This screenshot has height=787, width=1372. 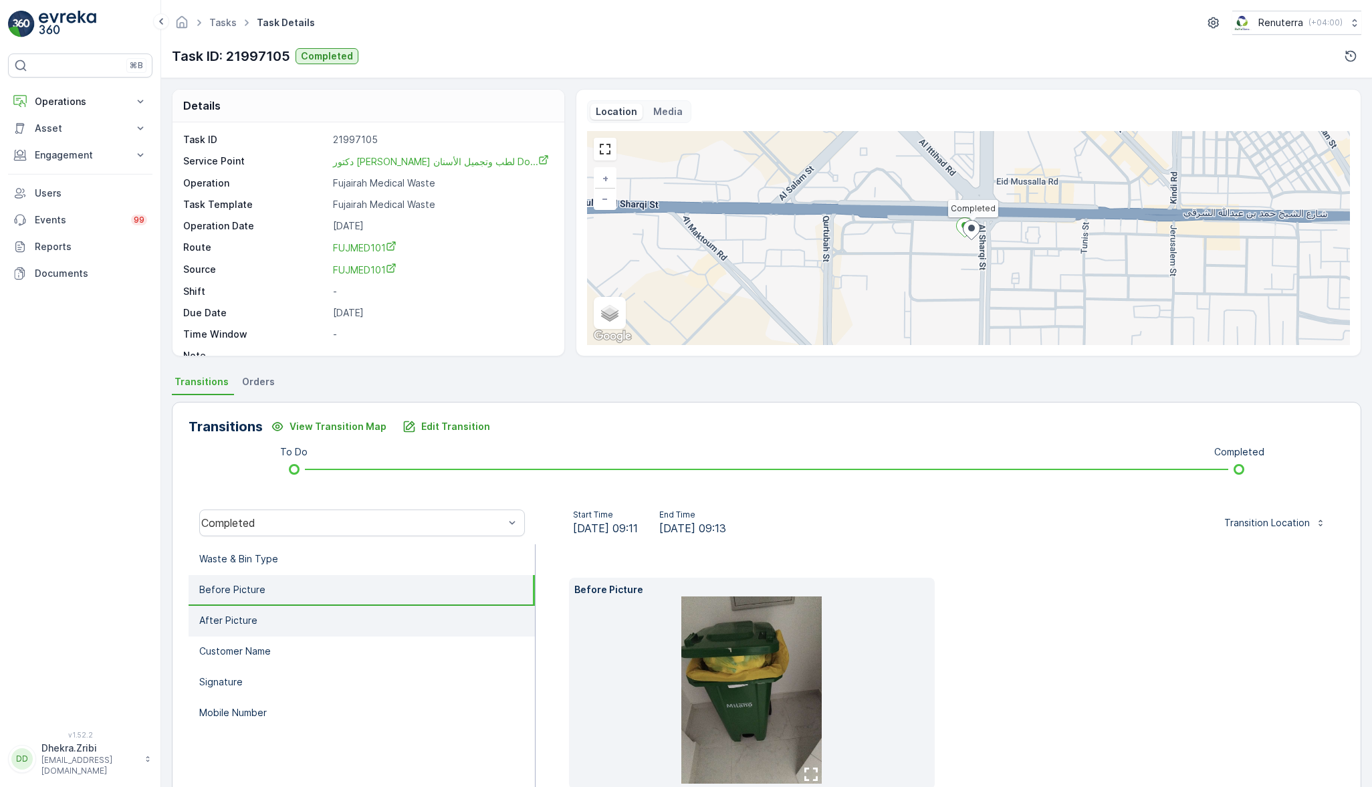 What do you see at coordinates (613, 336) in the screenshot?
I see `a: Open this area in Google Maps (opens a new window)` at bounding box center [613, 336].